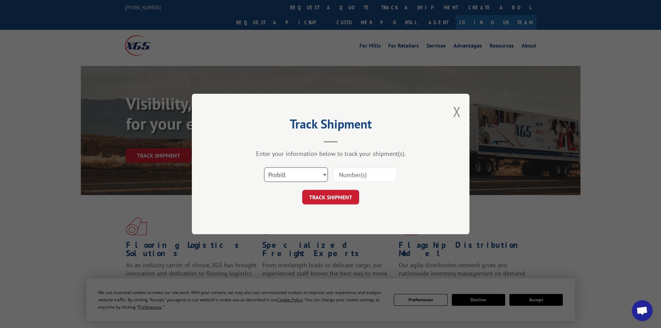 The width and height of the screenshot is (661, 328). I want to click on div: Open chat, so click(643, 311).